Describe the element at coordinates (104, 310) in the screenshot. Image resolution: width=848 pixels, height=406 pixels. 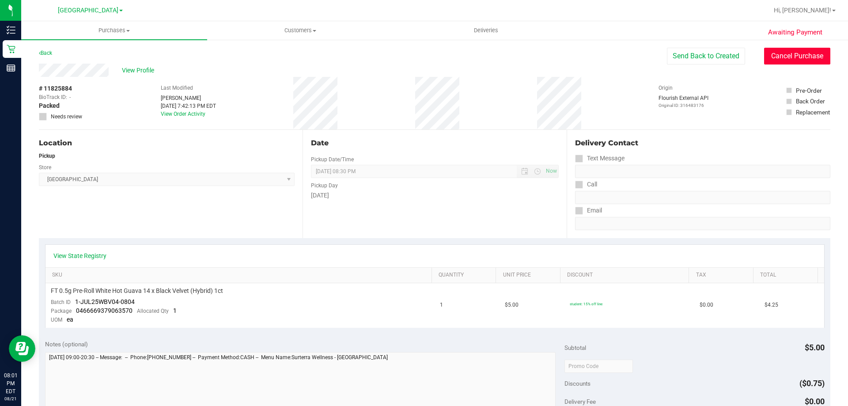
I see `span: 0466669379063570` at that location.